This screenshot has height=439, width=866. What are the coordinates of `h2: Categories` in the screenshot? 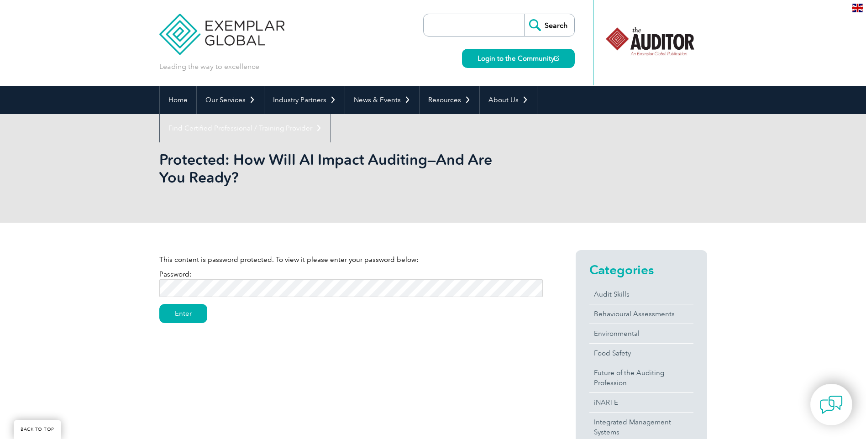 It's located at (642, 270).